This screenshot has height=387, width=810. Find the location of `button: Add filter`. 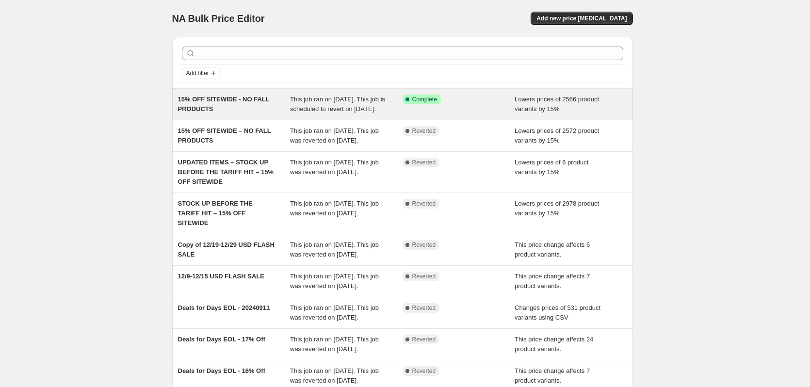

button: Add filter is located at coordinates (201, 73).